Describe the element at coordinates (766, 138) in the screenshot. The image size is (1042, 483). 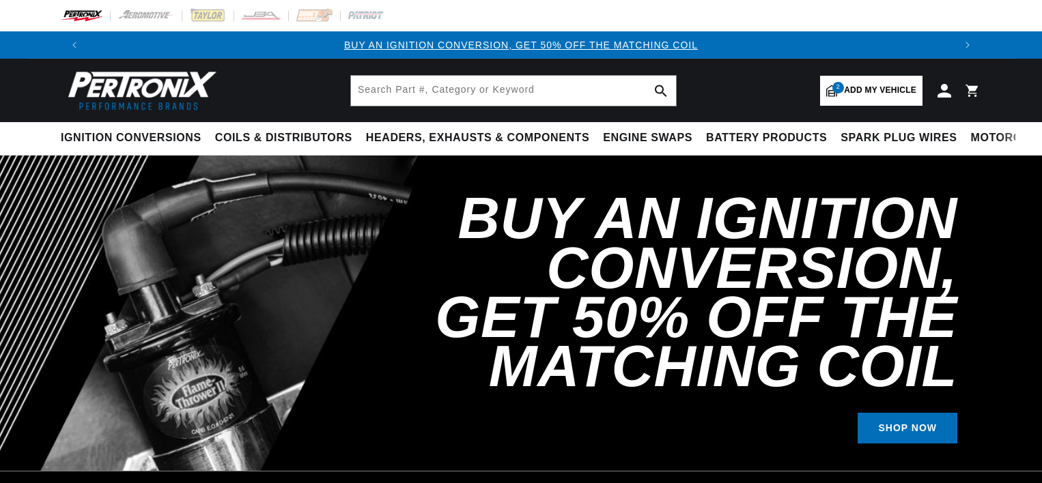
I see `span: Battery Products` at that location.